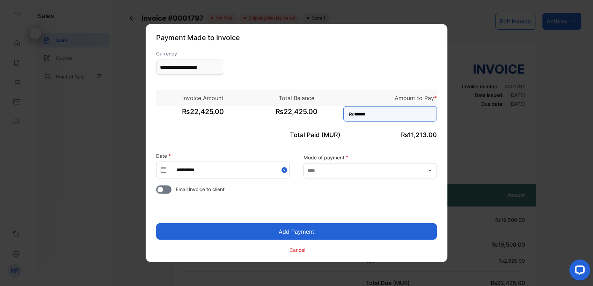 Image resolution: width=593 pixels, height=286 pixels. I want to click on span: ₨, so click(352, 114).